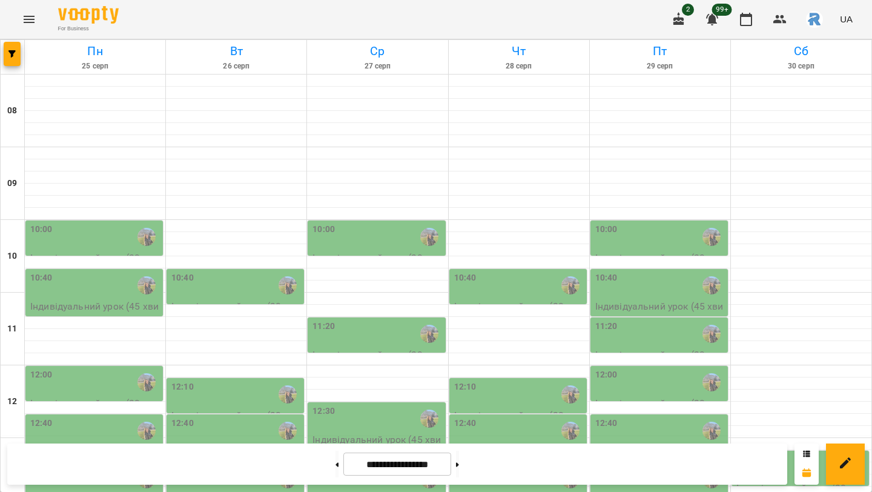 The width and height of the screenshot is (872, 492). What do you see at coordinates (88, 15) in the screenshot?
I see `img: Voopty Logo` at bounding box center [88, 15].